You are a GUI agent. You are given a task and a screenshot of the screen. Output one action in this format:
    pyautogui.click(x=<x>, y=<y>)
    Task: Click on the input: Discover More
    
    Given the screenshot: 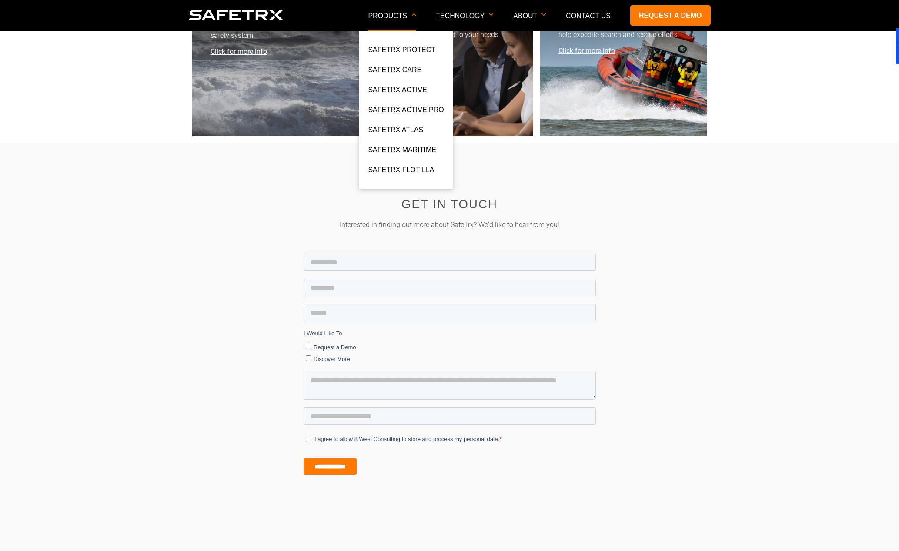 What is the action you would take?
    pyautogui.click(x=5, y=106)
    